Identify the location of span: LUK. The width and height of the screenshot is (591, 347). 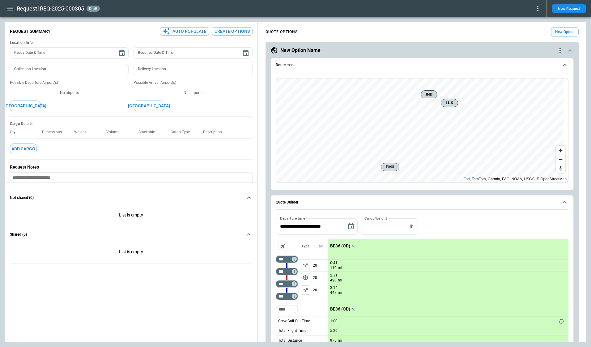
(449, 103).